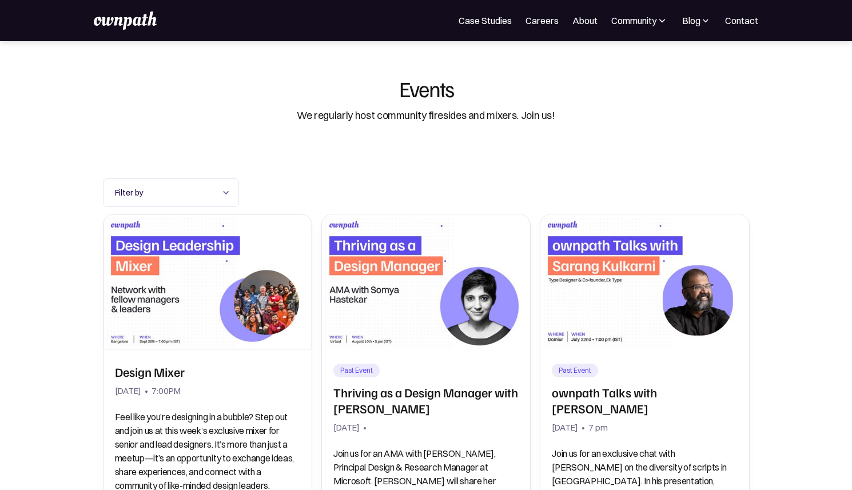  Describe the element at coordinates (150, 372) in the screenshot. I see `h2: Design Mixer` at that location.